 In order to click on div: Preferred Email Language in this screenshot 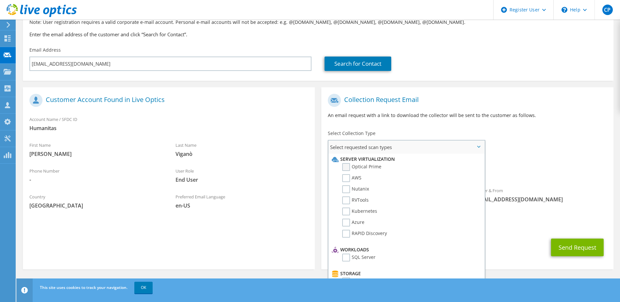, I will do `click(242, 201)`.